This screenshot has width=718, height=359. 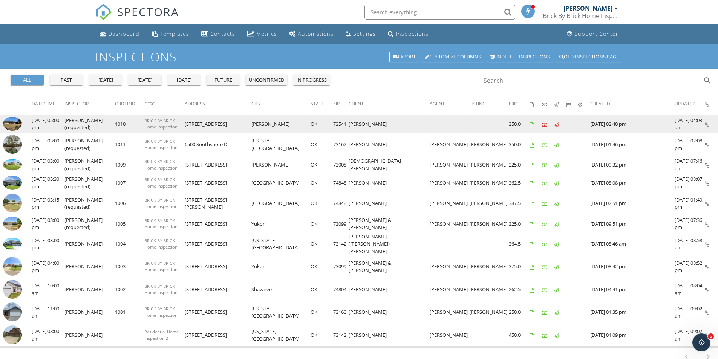 I want to click on span: Client, so click(x=356, y=104).